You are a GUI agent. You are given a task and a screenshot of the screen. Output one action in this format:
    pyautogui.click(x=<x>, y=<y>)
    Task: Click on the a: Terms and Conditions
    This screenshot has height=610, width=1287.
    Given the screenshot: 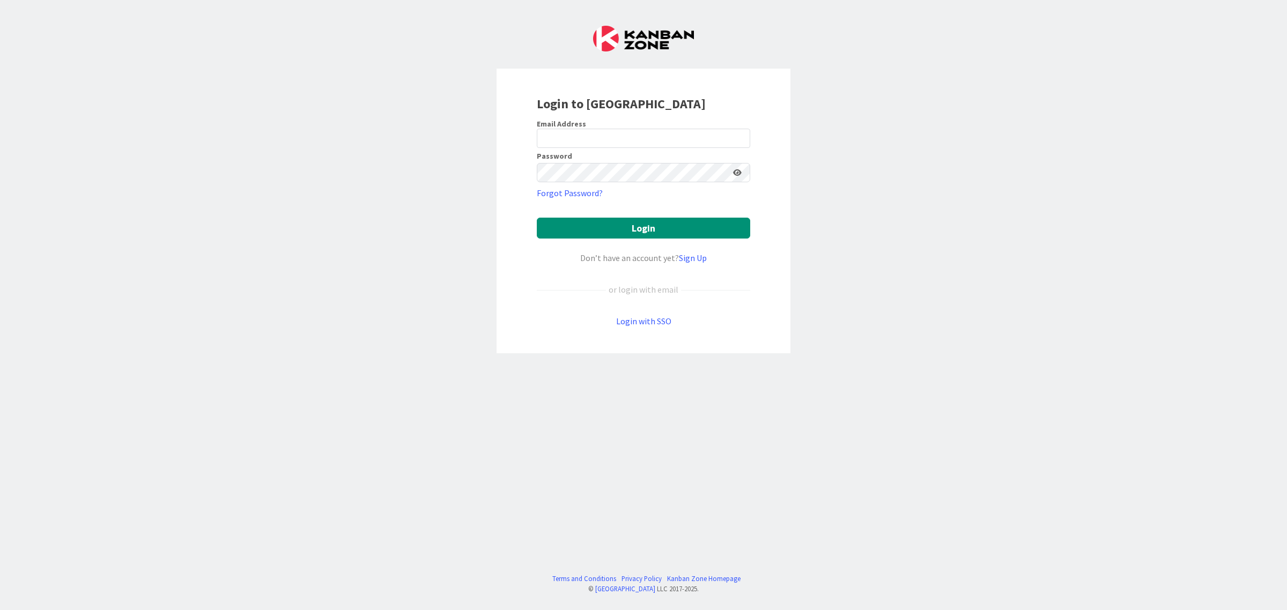 What is the action you would take?
    pyautogui.click(x=584, y=579)
    